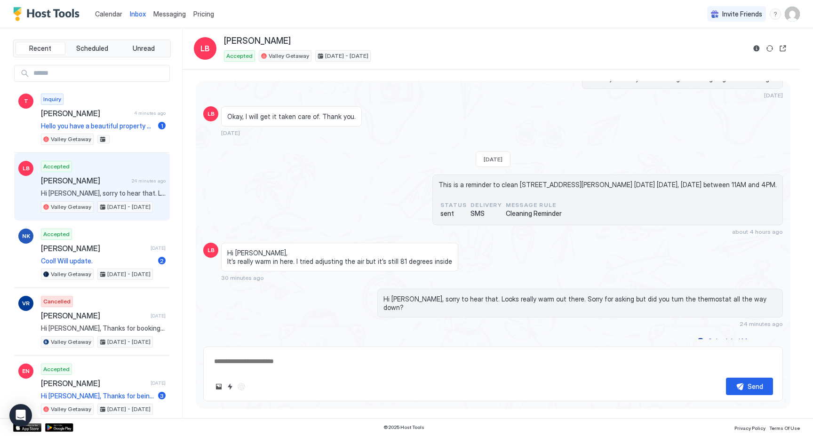  What do you see at coordinates (750, 428) in the screenshot?
I see `span: Privacy Policy` at bounding box center [750, 428].